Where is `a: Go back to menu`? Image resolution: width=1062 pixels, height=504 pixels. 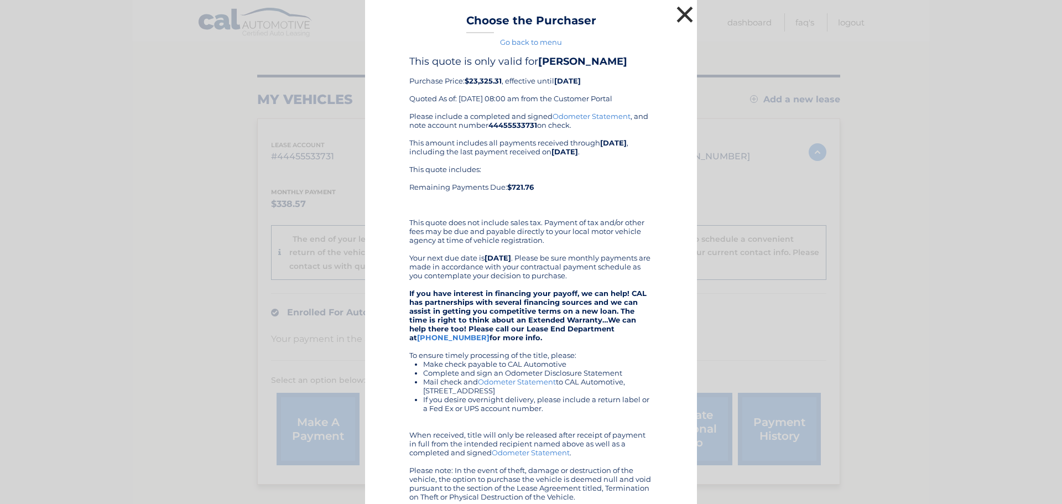
a: Go back to menu is located at coordinates (531, 42).